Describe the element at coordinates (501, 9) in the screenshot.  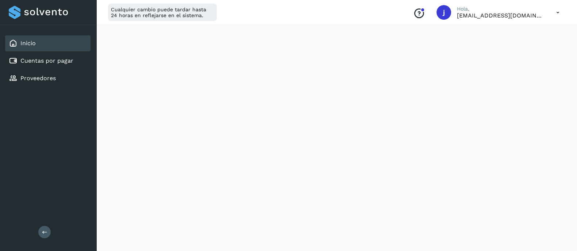
I see `p: Hola,` at that location.